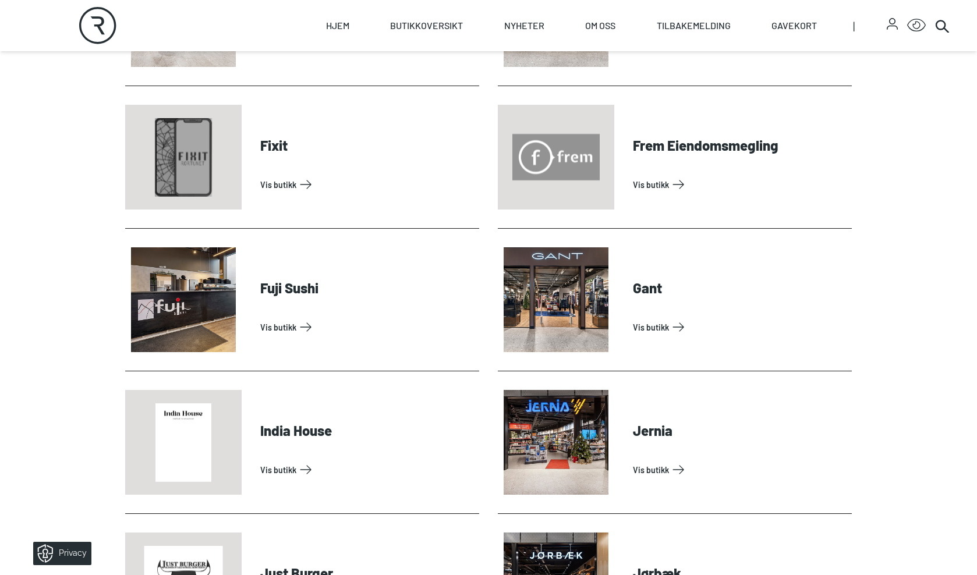 This screenshot has width=977, height=575. I want to click on button: Open Accessibility Menu, so click(917, 26).